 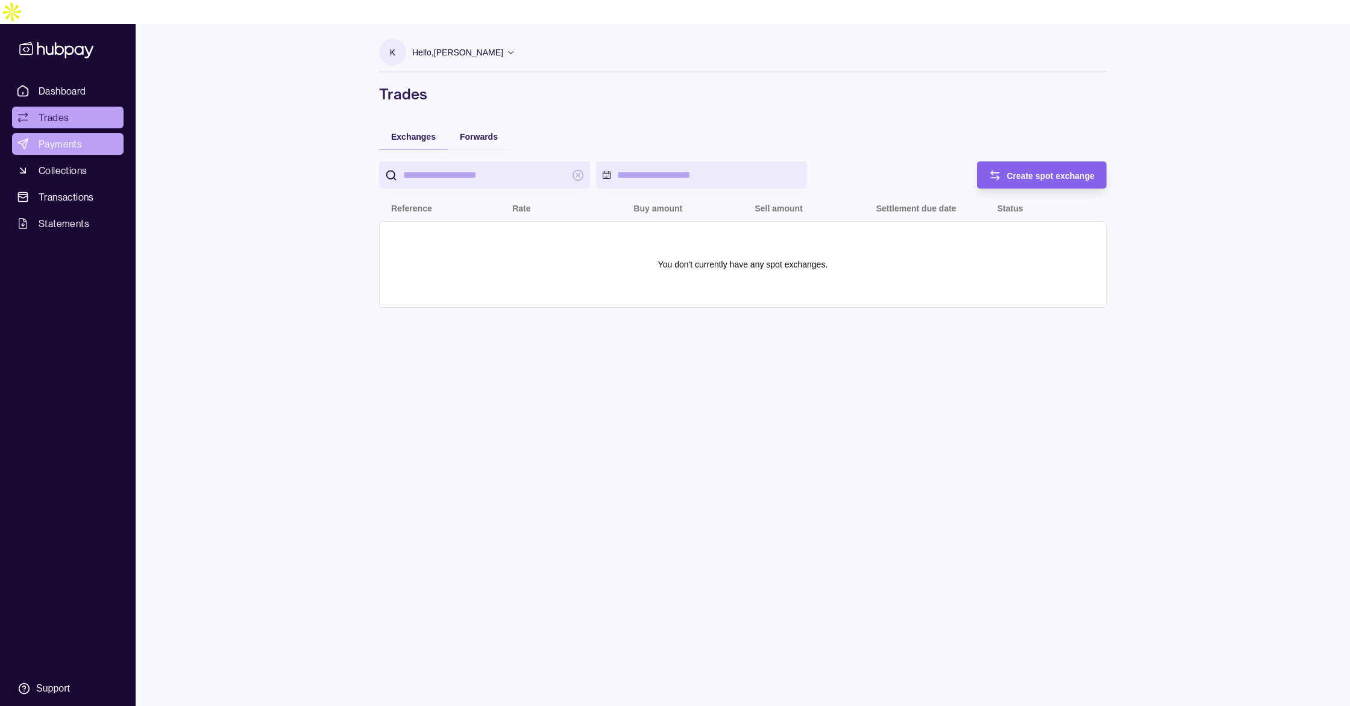 I want to click on span: Forwards, so click(x=478, y=137).